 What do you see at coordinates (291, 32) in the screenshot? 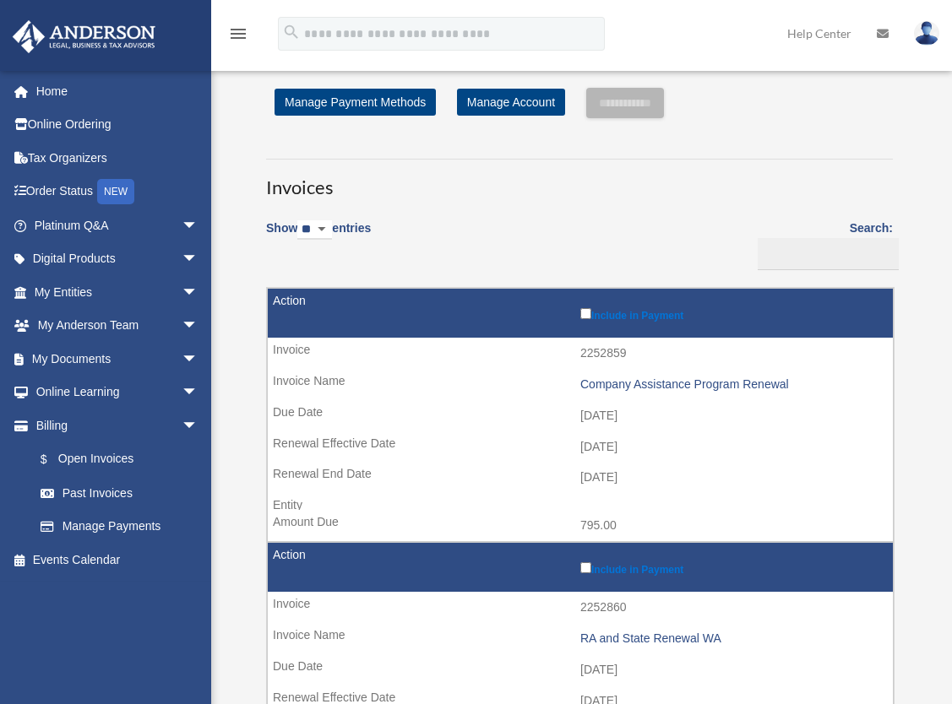
I see `i: search` at bounding box center [291, 32].